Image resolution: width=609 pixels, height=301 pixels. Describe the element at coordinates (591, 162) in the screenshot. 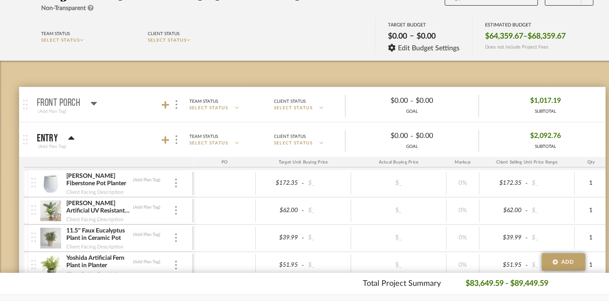

I see `div: Qty` at that location.